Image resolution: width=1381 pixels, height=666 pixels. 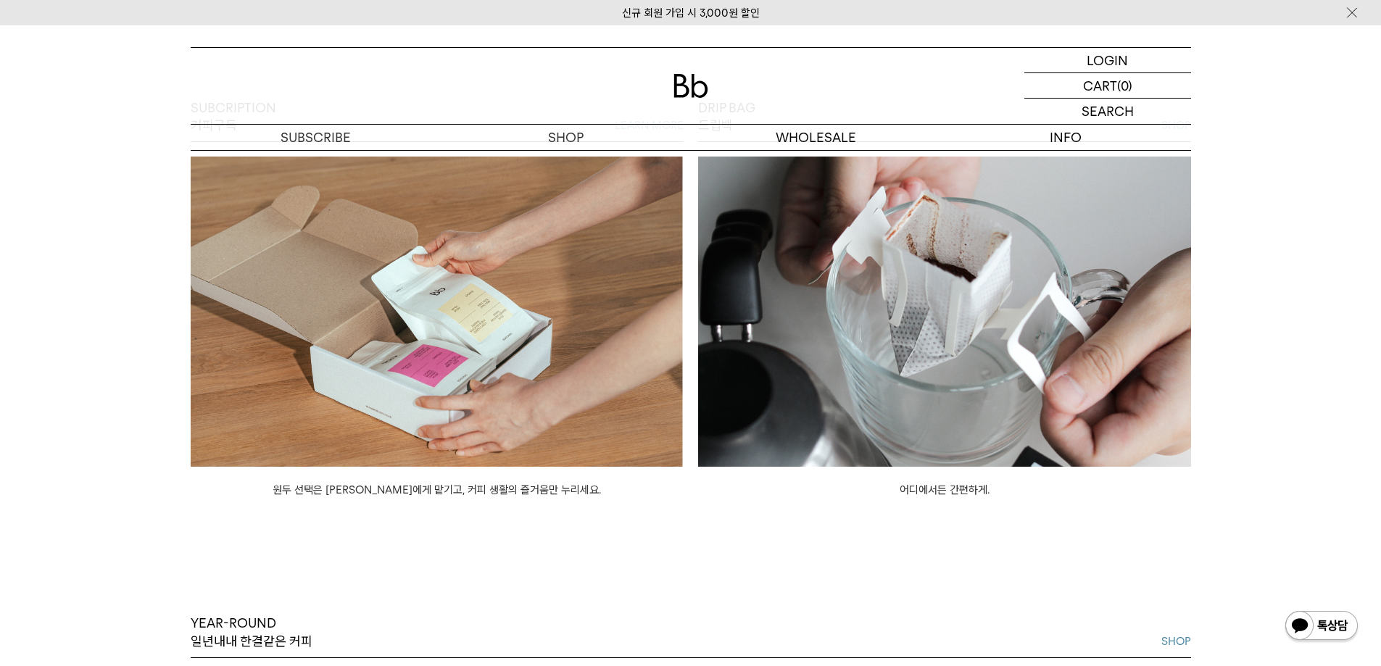 I want to click on img: 커피 정기구매, so click(x=437, y=312).